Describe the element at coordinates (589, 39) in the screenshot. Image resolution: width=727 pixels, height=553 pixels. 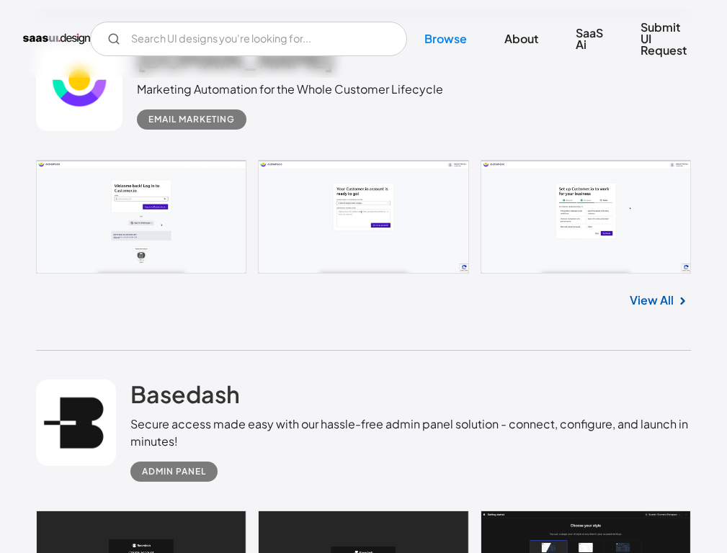
I see `a: SaaS Ai` at that location.